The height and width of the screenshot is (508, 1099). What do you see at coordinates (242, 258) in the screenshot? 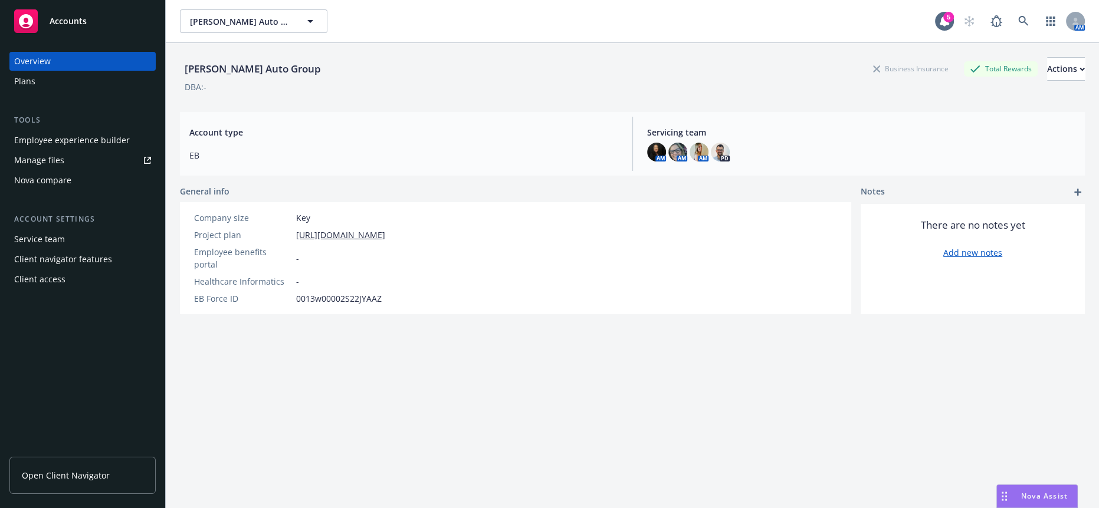
I see `div: Employee benefits portal` at bounding box center [242, 258].